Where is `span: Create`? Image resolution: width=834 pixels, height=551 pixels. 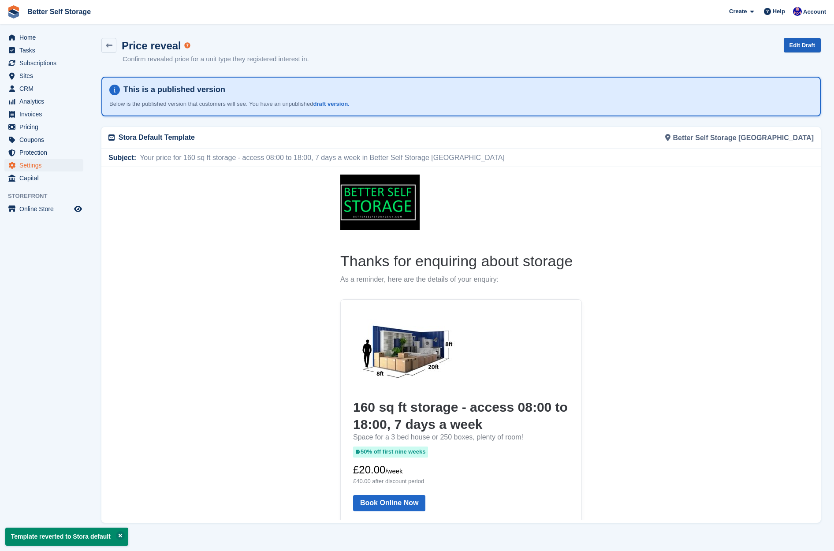 span: Create is located at coordinates (738, 11).